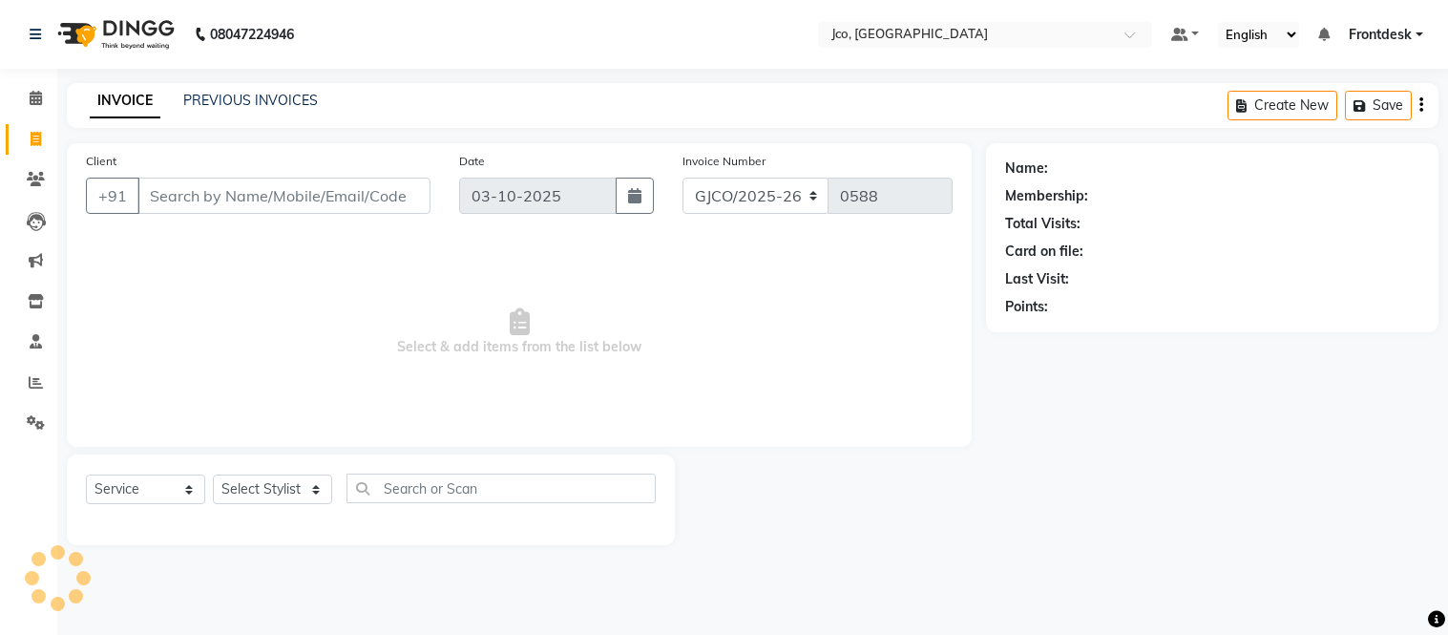  What do you see at coordinates (125, 101) in the screenshot?
I see `a: INVOICE` at bounding box center [125, 101].